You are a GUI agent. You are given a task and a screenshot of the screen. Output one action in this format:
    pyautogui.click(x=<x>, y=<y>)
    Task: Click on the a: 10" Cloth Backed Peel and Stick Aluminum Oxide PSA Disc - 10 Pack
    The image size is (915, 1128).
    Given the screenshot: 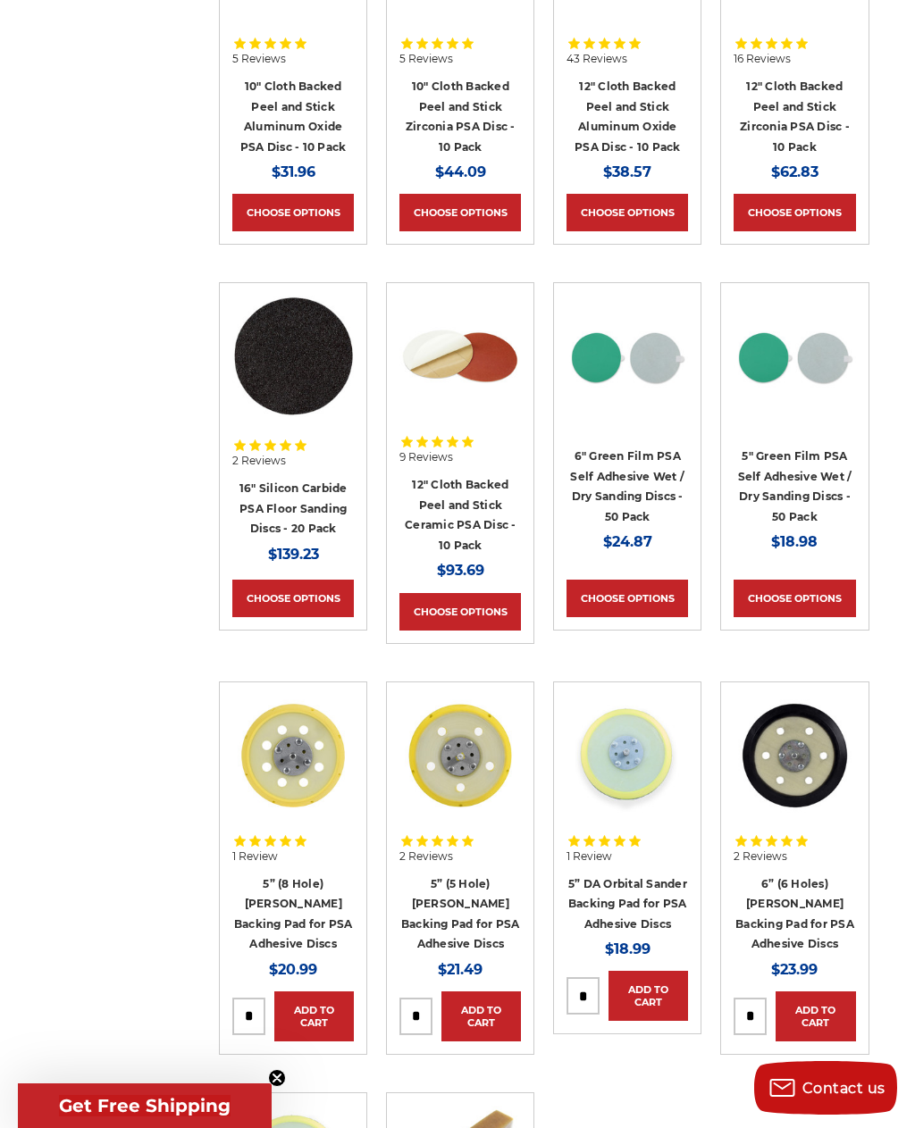 What is the action you would take?
    pyautogui.click(x=293, y=116)
    